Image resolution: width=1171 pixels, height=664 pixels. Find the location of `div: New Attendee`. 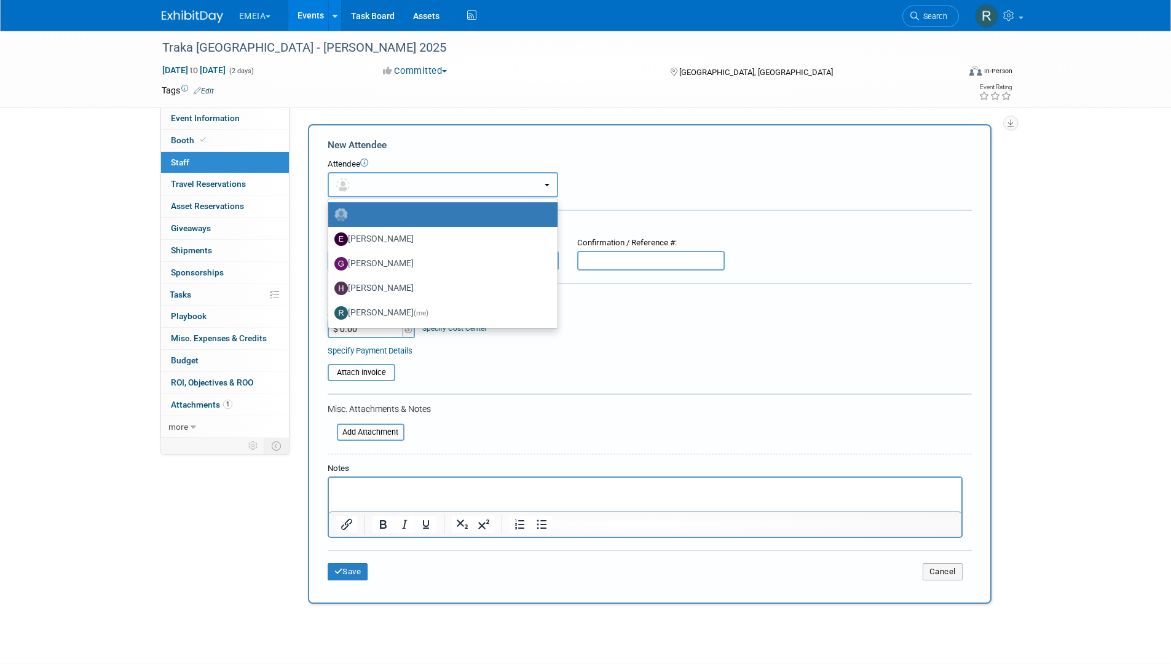

div: New Attendee is located at coordinates (650, 145).